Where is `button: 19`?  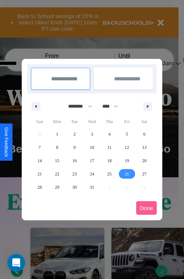 button: 19 is located at coordinates (127, 160).